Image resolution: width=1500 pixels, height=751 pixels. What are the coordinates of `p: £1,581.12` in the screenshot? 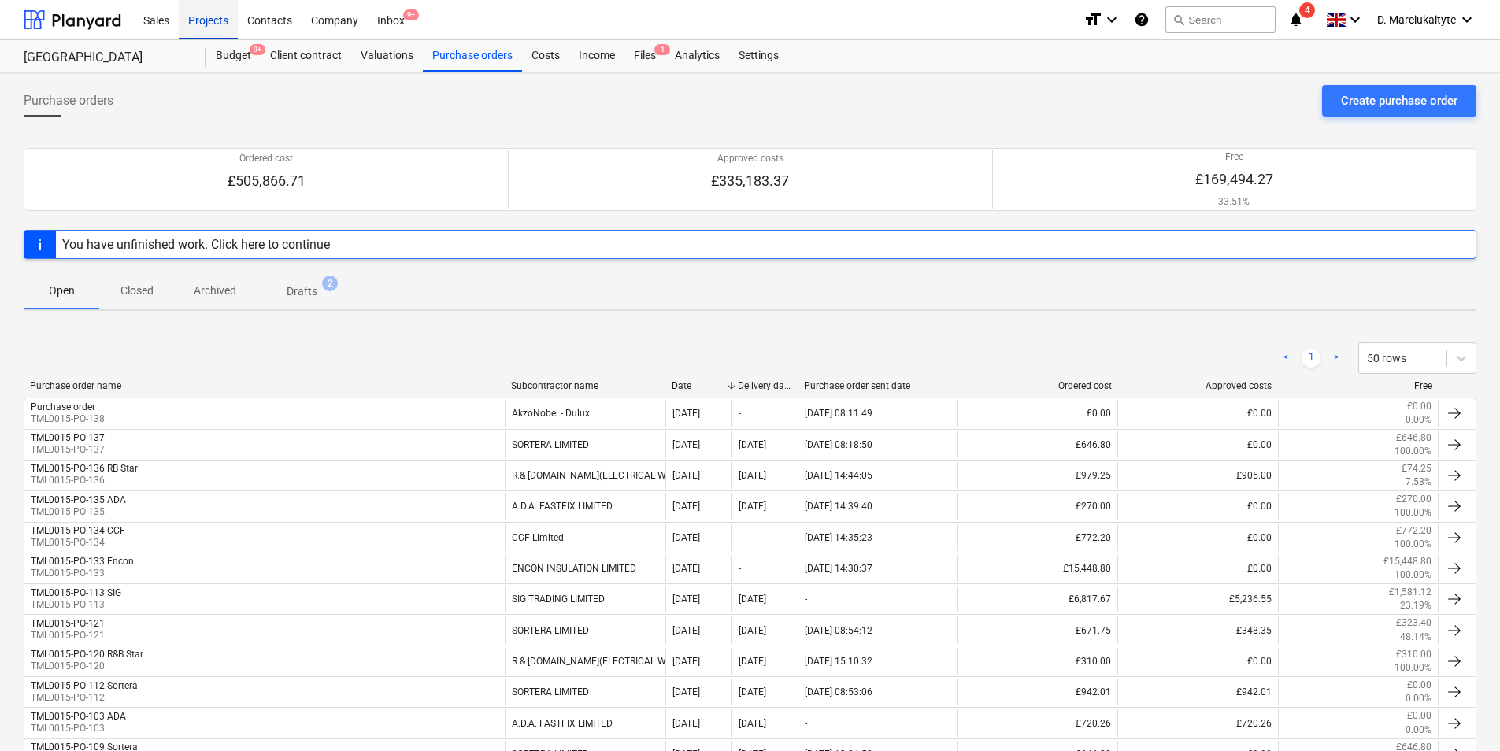 It's located at (1411, 592).